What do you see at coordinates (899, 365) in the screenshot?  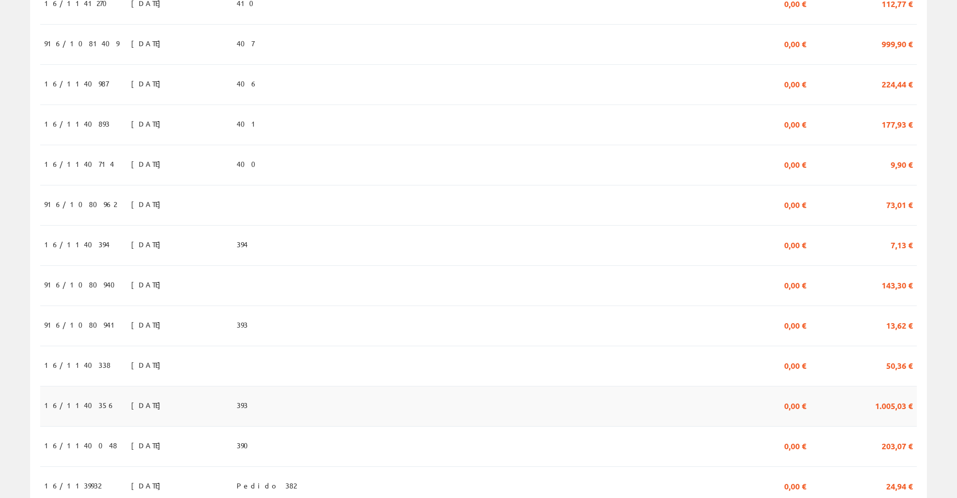 I see `font: 50,36 €` at bounding box center [899, 365].